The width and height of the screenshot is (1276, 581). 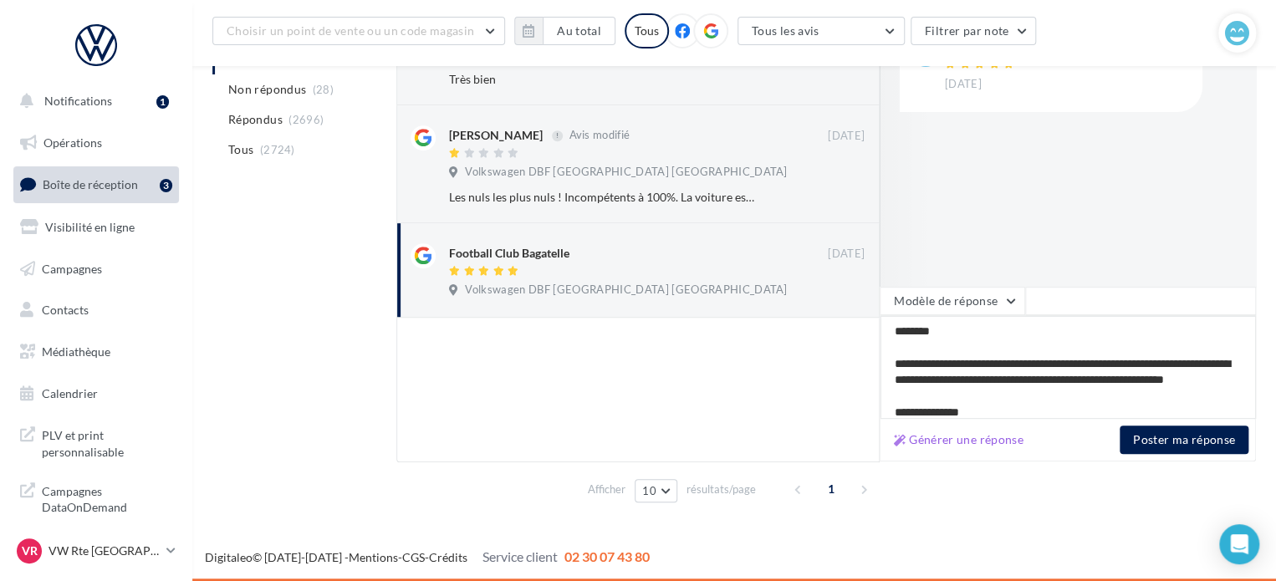 I want to click on a: Visibilité en ligne, so click(x=96, y=227).